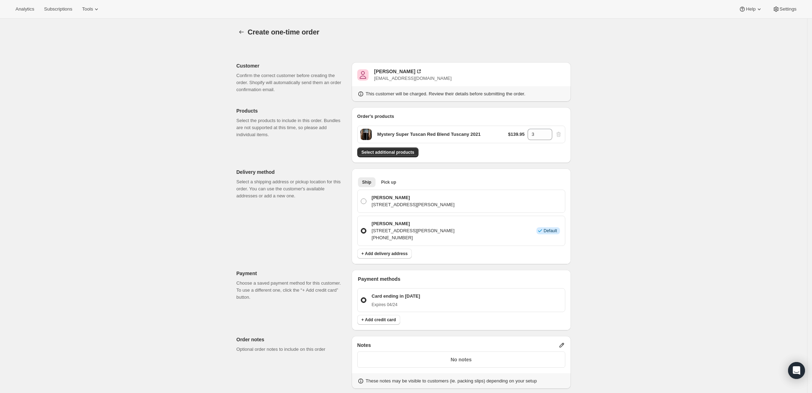 The image size is (812, 393). I want to click on span: Create one-time order, so click(284, 32).